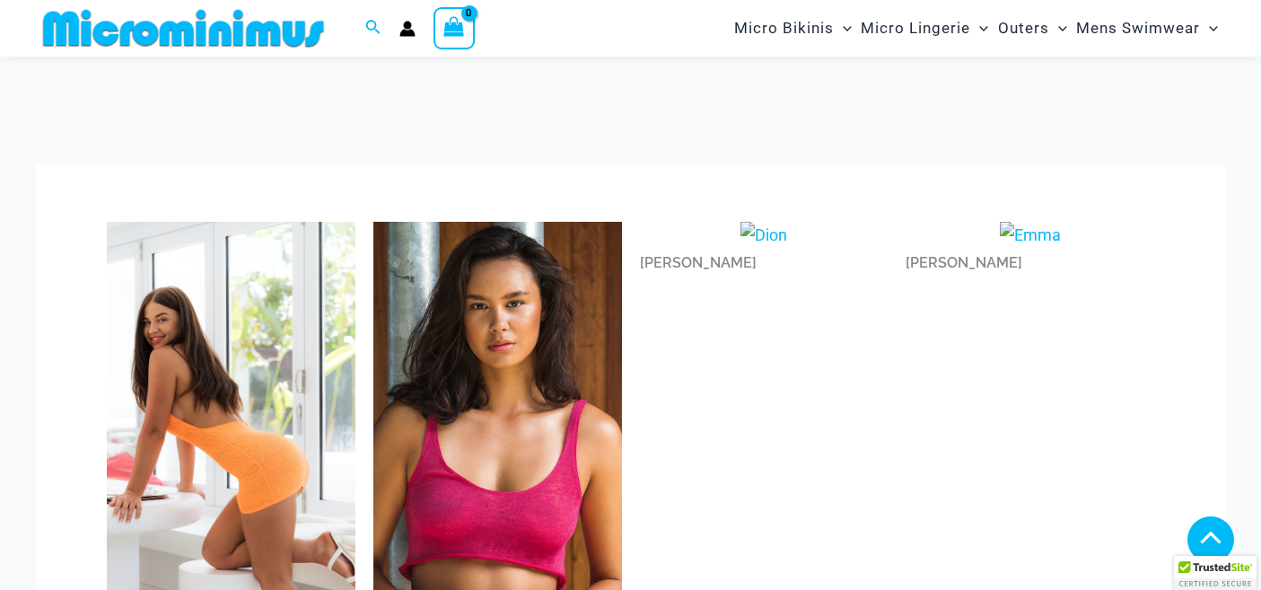 The height and width of the screenshot is (590, 1261). I want to click on img: Emma, so click(1031, 235).